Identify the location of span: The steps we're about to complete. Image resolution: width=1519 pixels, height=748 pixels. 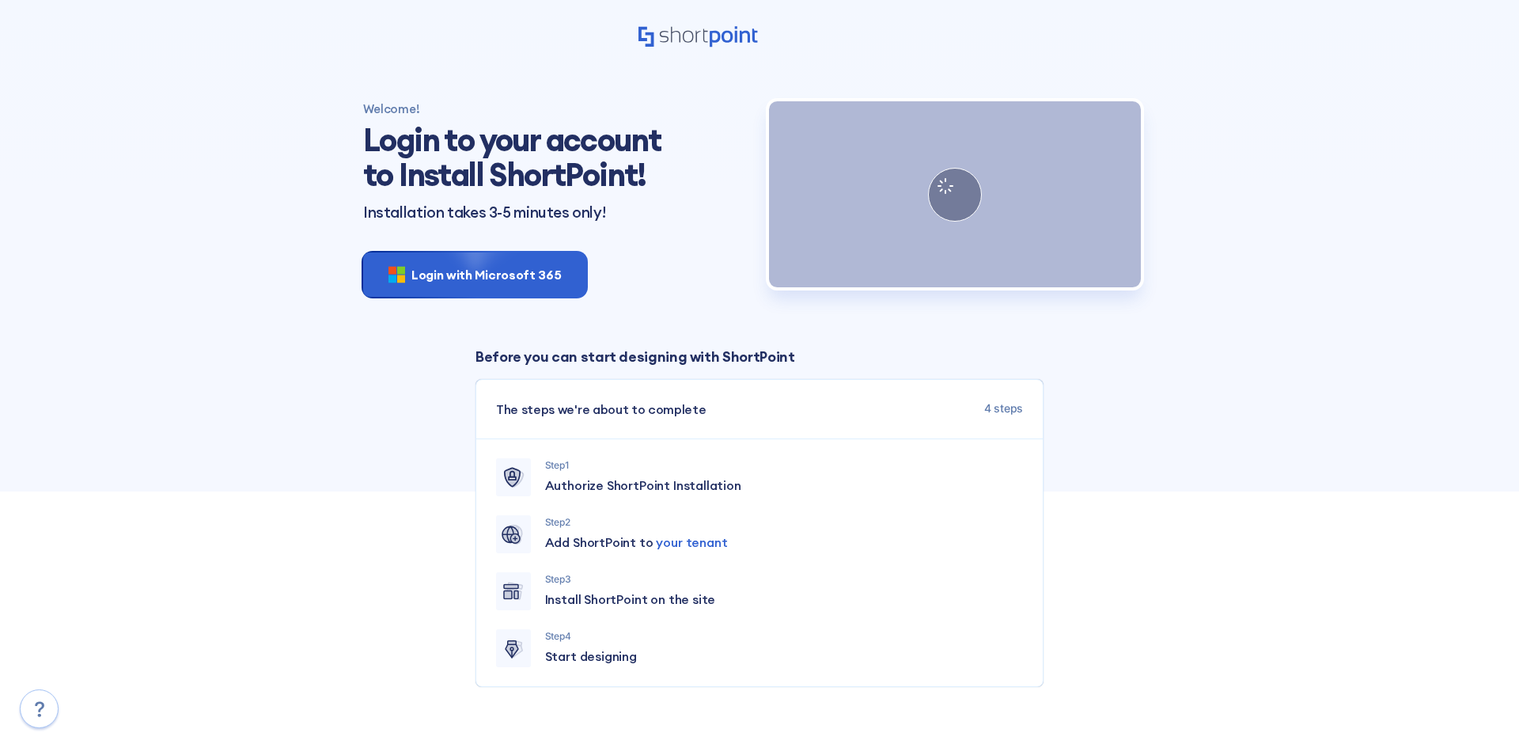
(601, 409).